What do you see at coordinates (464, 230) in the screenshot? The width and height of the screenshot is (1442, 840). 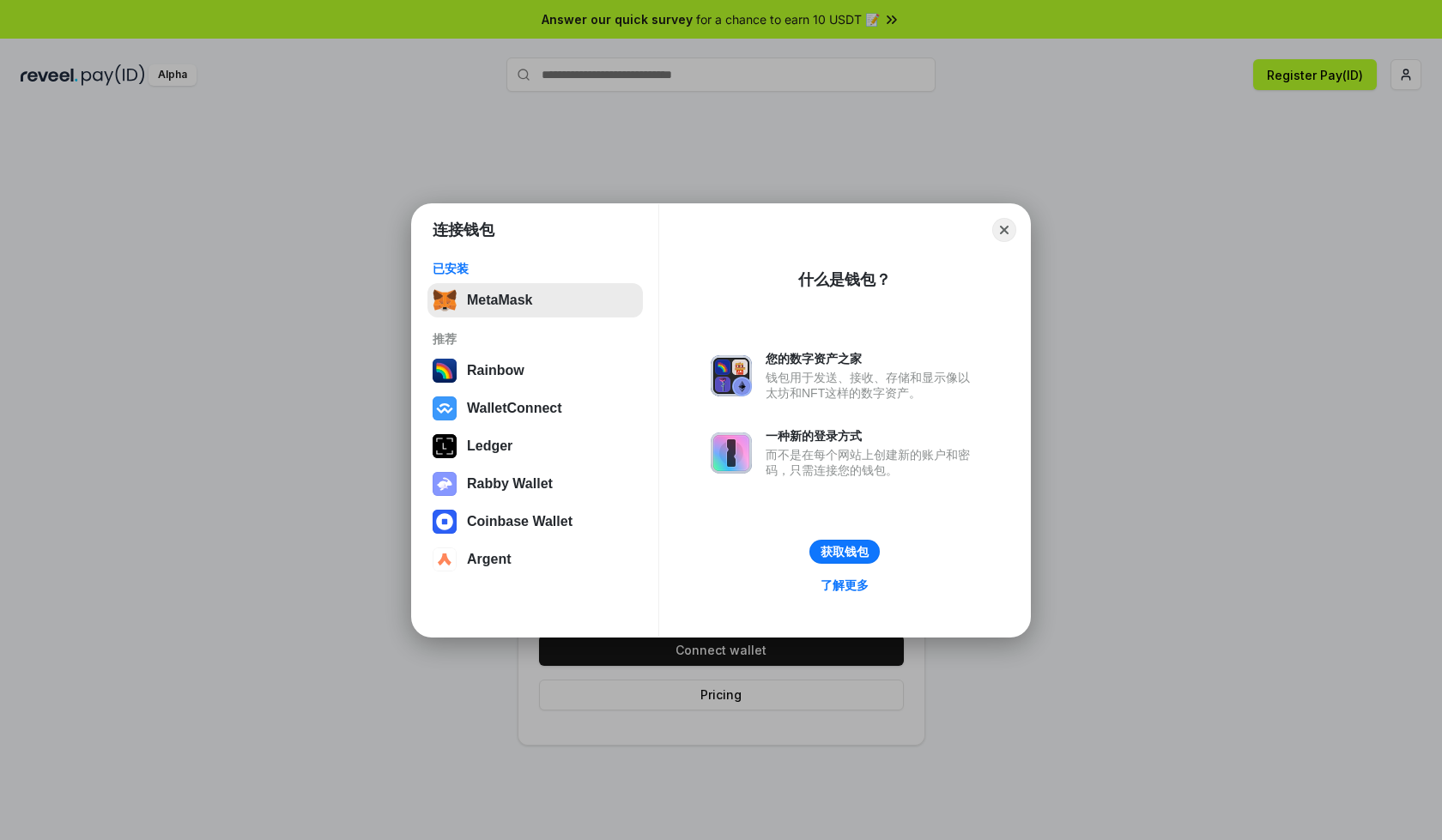 I see `h1: 连接钱包` at bounding box center [464, 230].